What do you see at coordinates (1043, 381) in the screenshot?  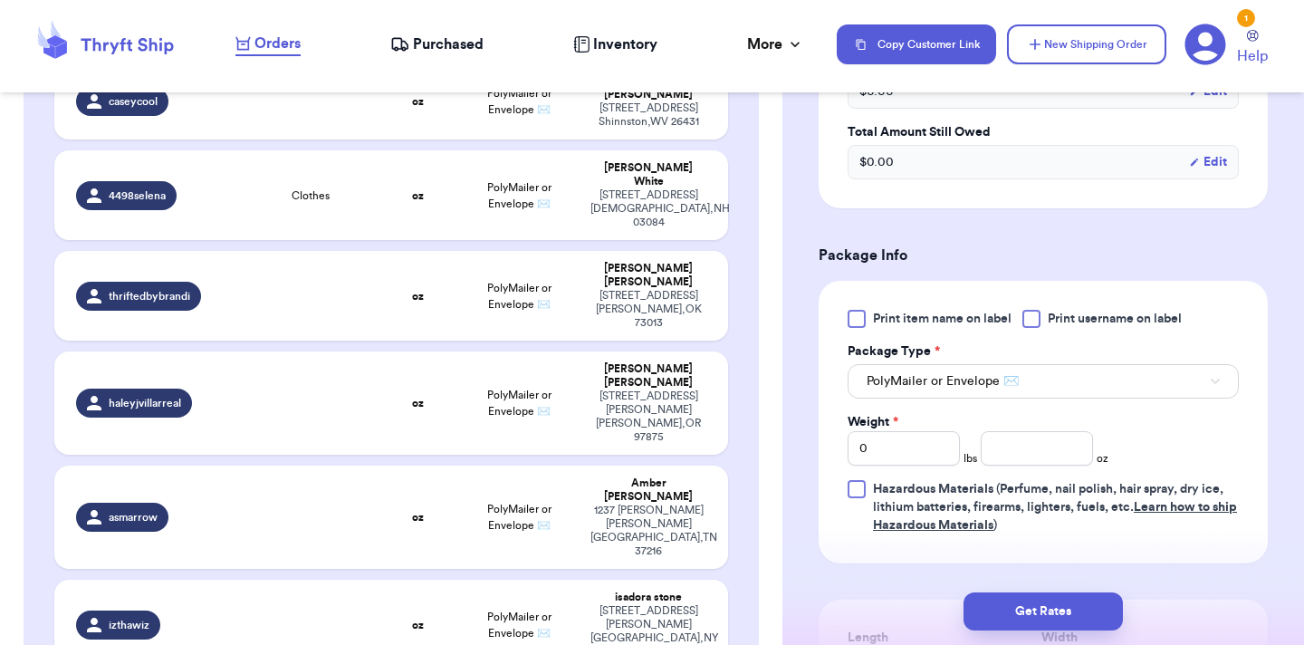 I see `button: PolyMailer or Envelope ✉️` at bounding box center [1043, 381].